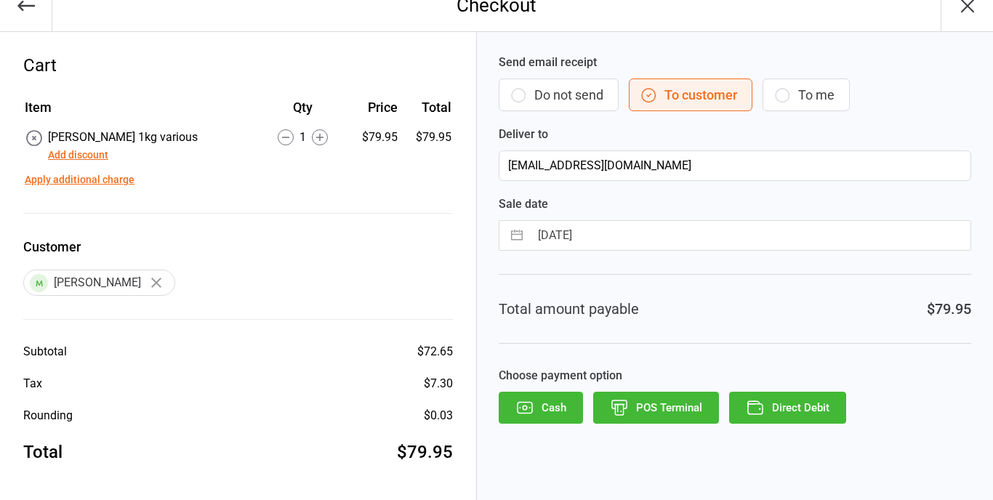 The image size is (993, 500). Describe the element at coordinates (541, 408) in the screenshot. I see `button: Cash` at that location.